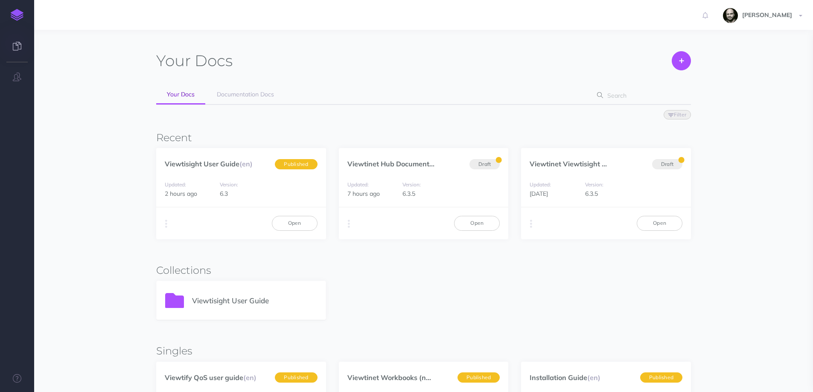 This screenshot has height=392, width=813. What do you see at coordinates (424, 271) in the screenshot?
I see `h3: Collections` at bounding box center [424, 271].